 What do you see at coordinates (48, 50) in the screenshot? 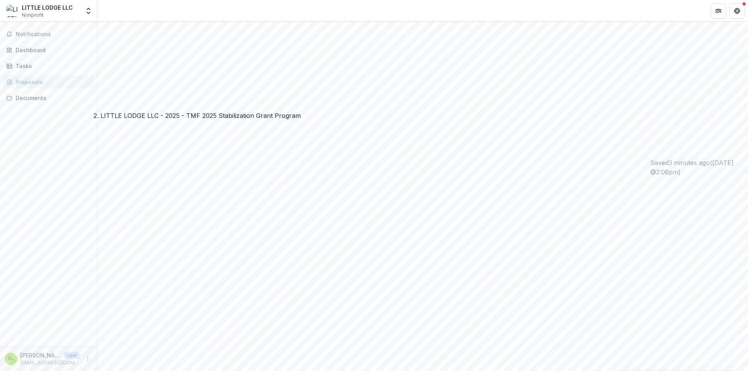
I see `a: Dashboard` at bounding box center [48, 50].